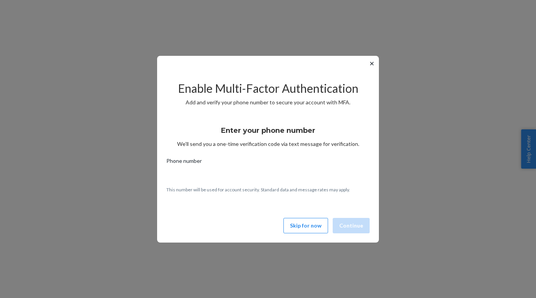 The width and height of the screenshot is (536, 298). I want to click on button: Skip for now, so click(306, 226).